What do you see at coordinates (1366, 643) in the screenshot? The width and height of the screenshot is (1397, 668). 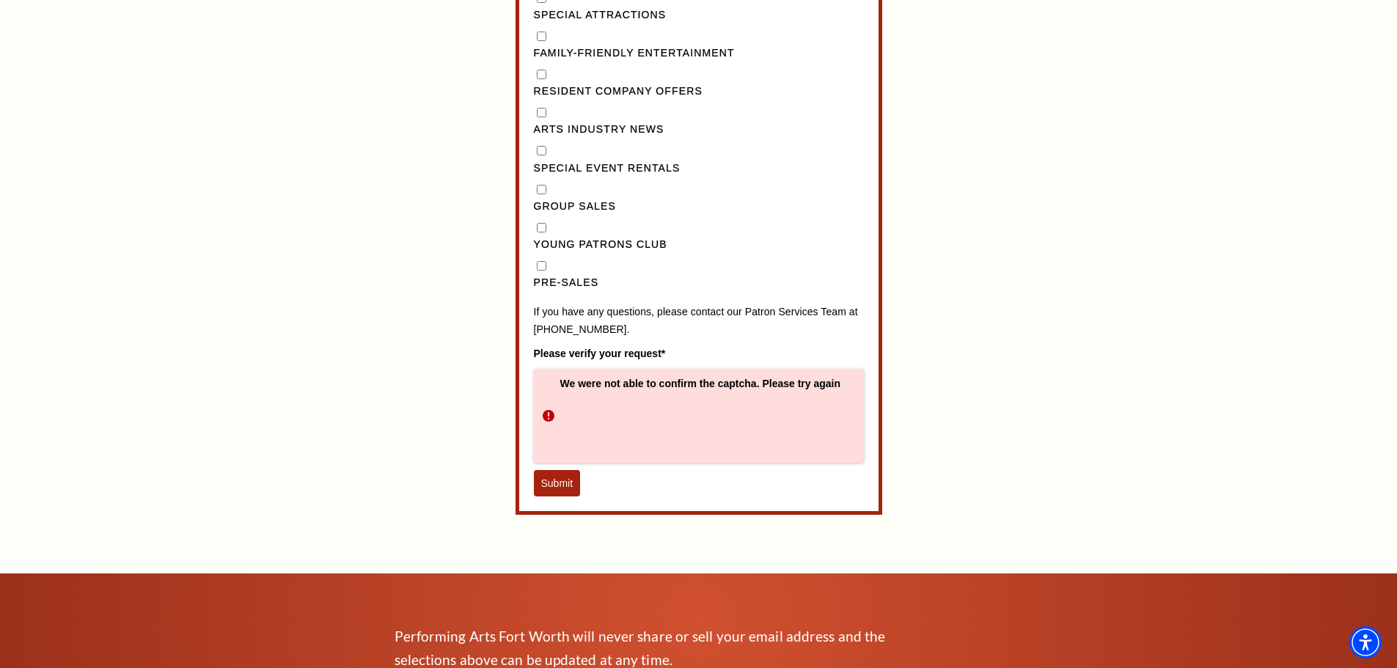 I see `div: Accessibility Menu` at bounding box center [1366, 643].